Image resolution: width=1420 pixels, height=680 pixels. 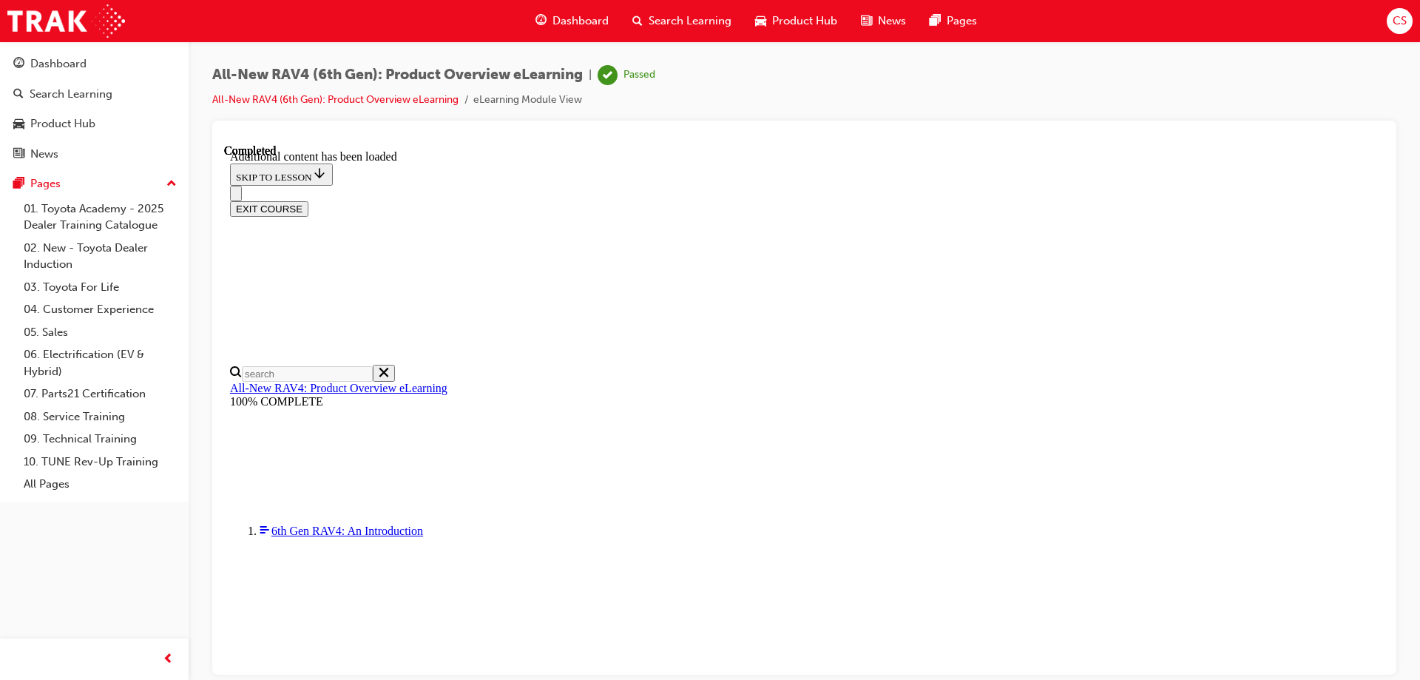 I want to click on button: Close search menu, so click(x=160, y=229).